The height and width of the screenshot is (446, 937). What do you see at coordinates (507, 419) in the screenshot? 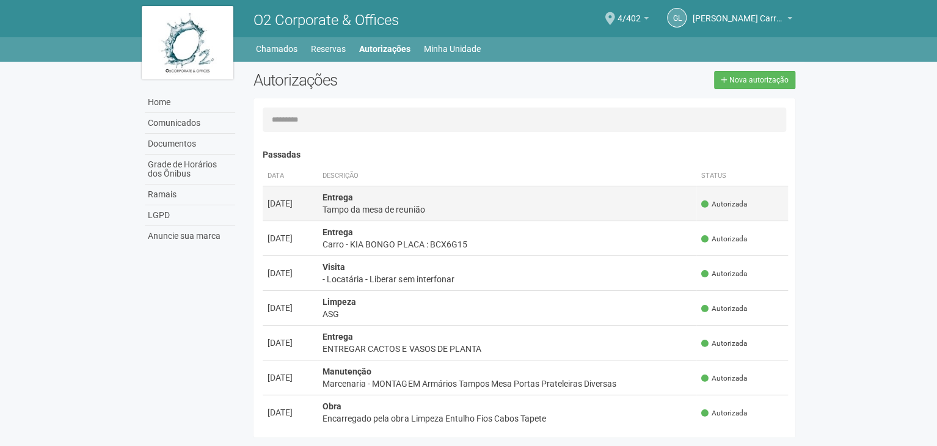
I see `div: Encarregado pela obra Limpeza Entulho Fios Cabos Tapete` at bounding box center [507, 419].